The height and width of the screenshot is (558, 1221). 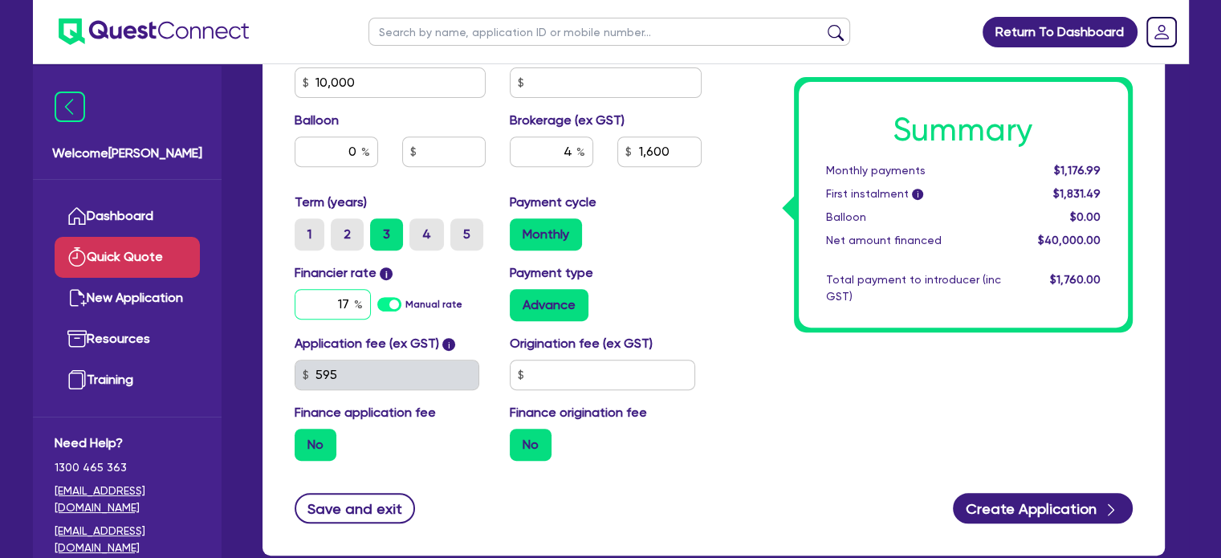 What do you see at coordinates (1162, 32) in the screenshot?
I see `a: Dropdown toggle` at bounding box center [1162, 32].